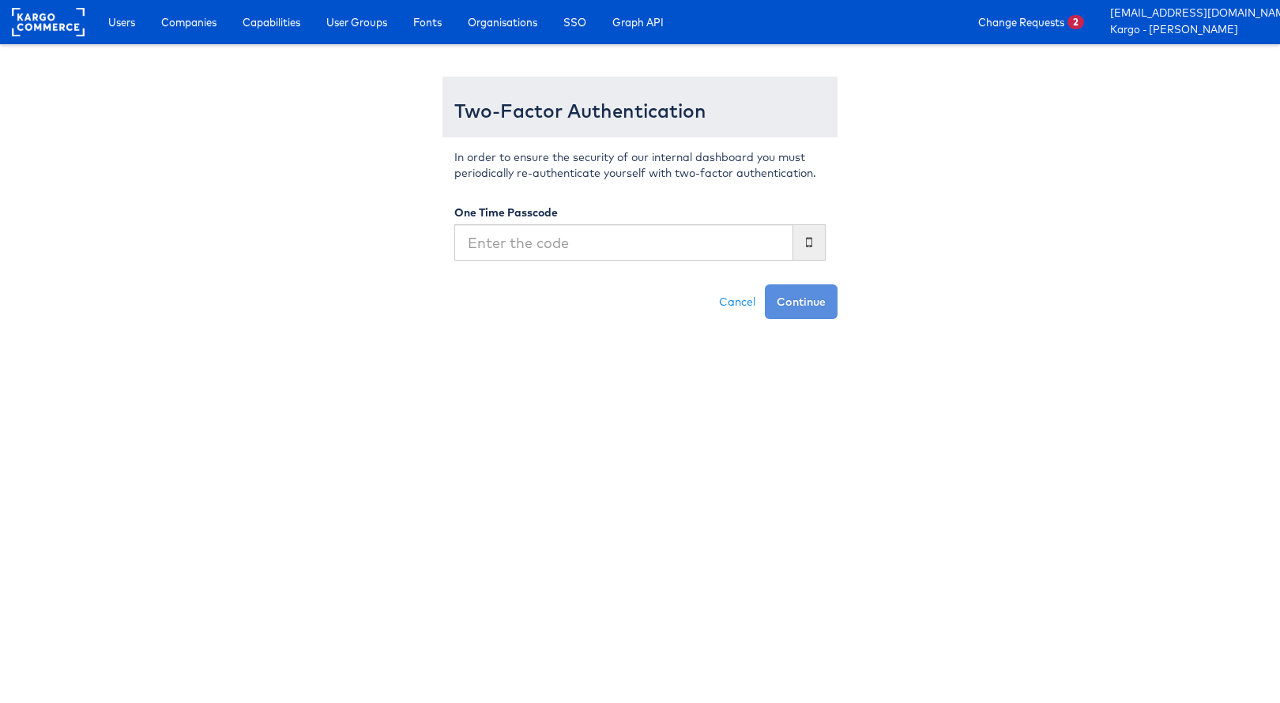 This screenshot has height=703, width=1280. Describe the element at coordinates (189, 22) in the screenshot. I see `a: Companies` at that location.